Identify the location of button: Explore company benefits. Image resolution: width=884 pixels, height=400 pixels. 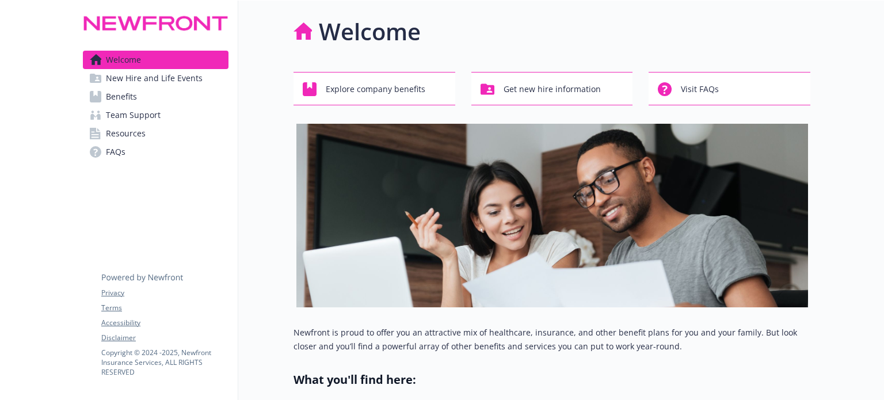
(374, 89).